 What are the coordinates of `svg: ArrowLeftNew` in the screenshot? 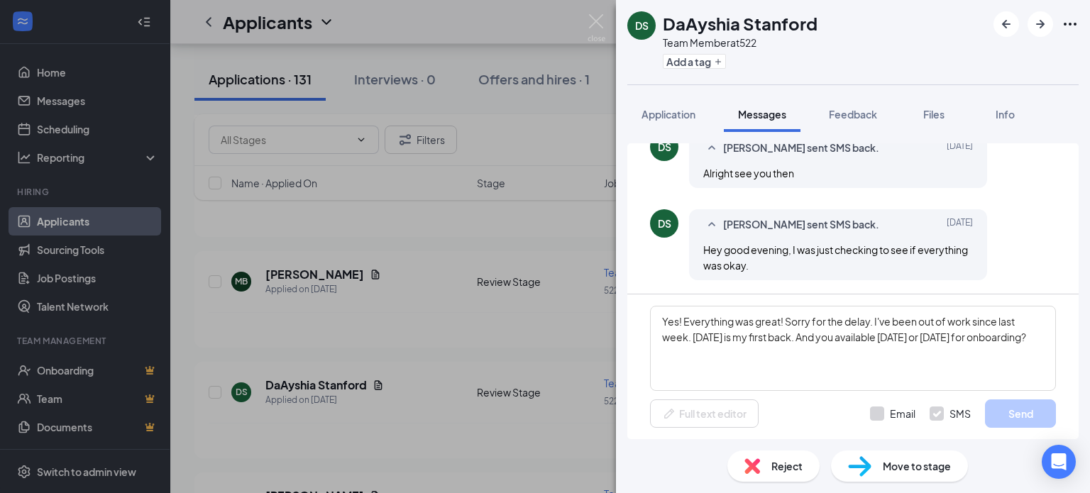 It's located at (1006, 24).